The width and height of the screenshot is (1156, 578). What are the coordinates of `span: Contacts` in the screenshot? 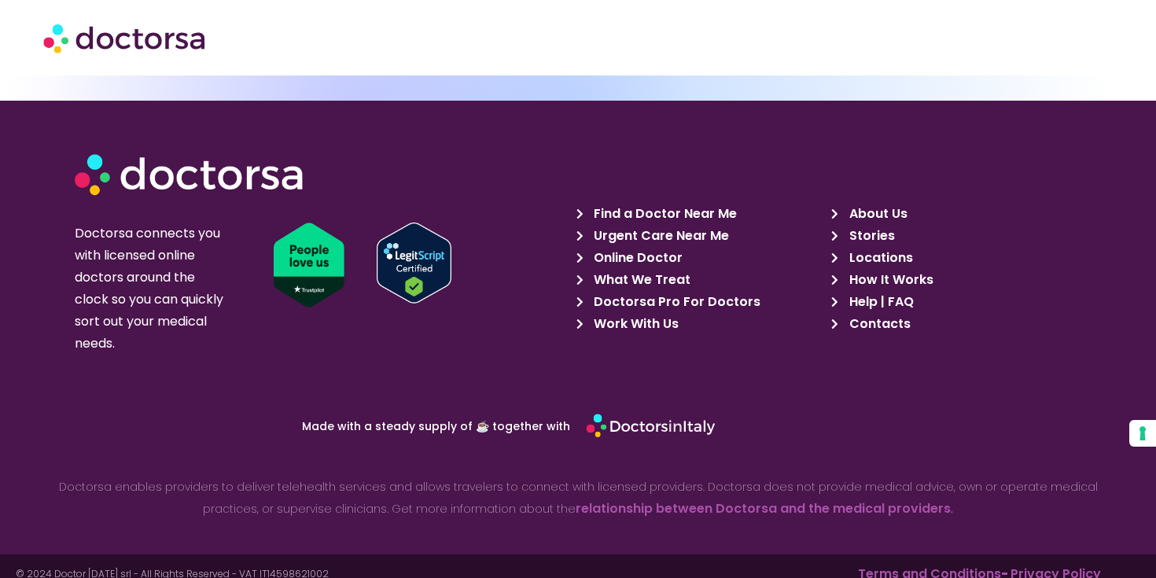 It's located at (877, 324).